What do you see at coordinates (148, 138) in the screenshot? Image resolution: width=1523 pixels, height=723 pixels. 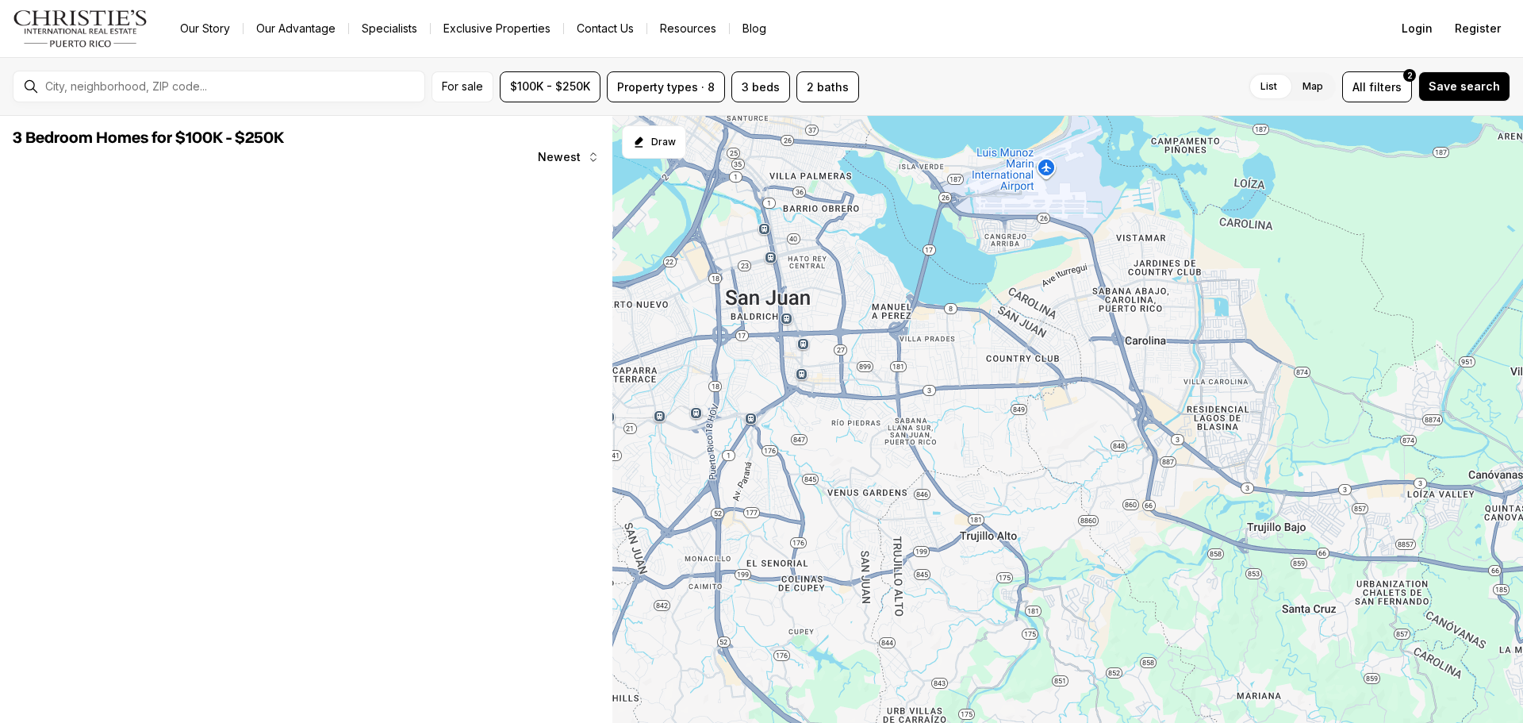 I see `span: 3 Bedroom Homes for $100K - $250K` at bounding box center [148, 138].